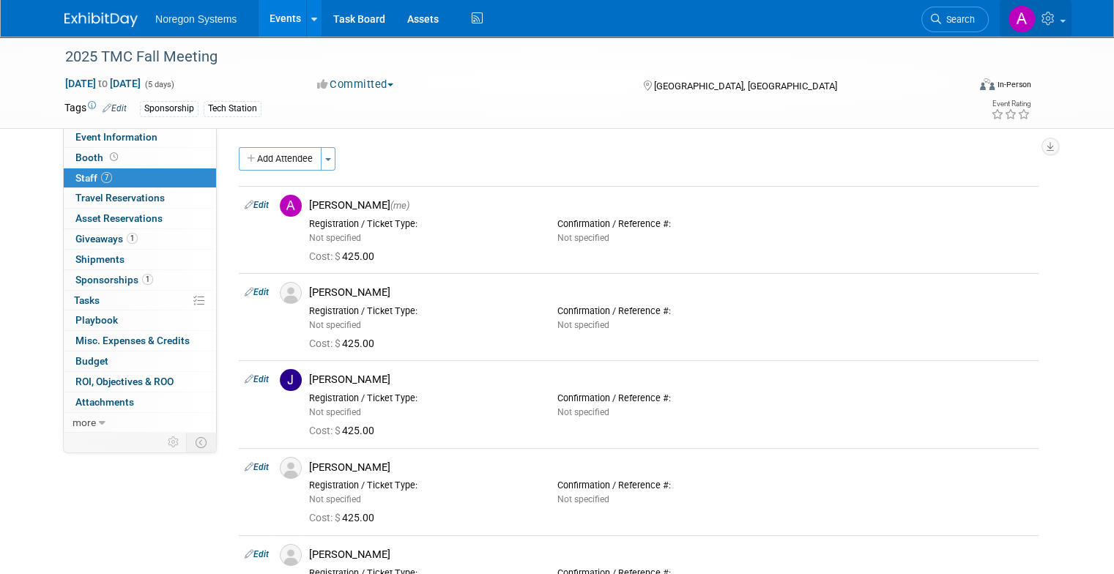 This screenshot has width=1114, height=574. What do you see at coordinates (120, 198) in the screenshot?
I see `span: Travel Reservations` at bounding box center [120, 198].